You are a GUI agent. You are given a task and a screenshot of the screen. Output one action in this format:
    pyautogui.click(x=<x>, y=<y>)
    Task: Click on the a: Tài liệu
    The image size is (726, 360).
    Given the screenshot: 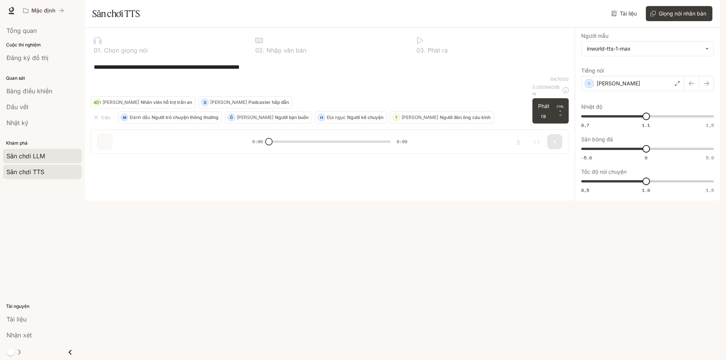 What is the action you would take?
    pyautogui.click(x=625, y=14)
    